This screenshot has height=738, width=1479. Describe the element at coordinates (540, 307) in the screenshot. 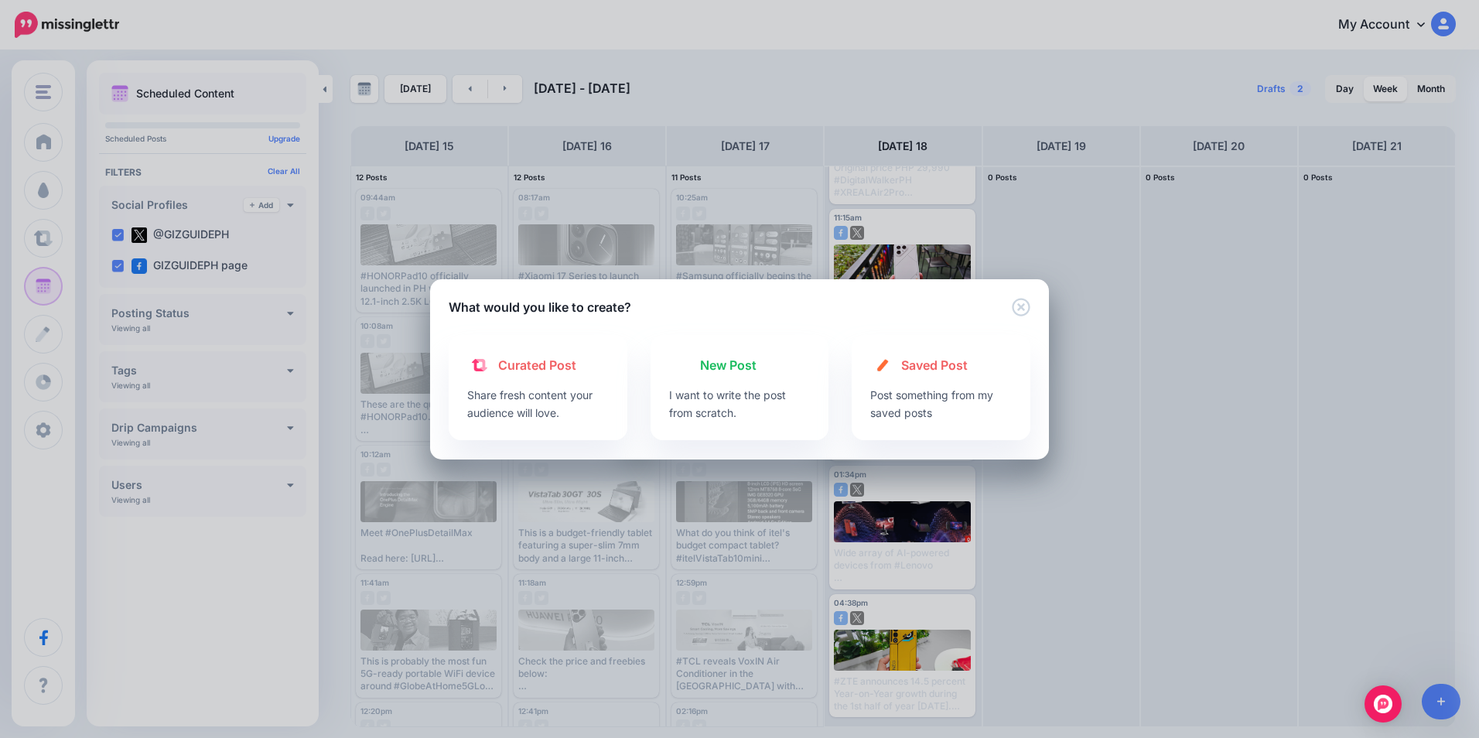

I see `h5: What would you like to create?` at that location.